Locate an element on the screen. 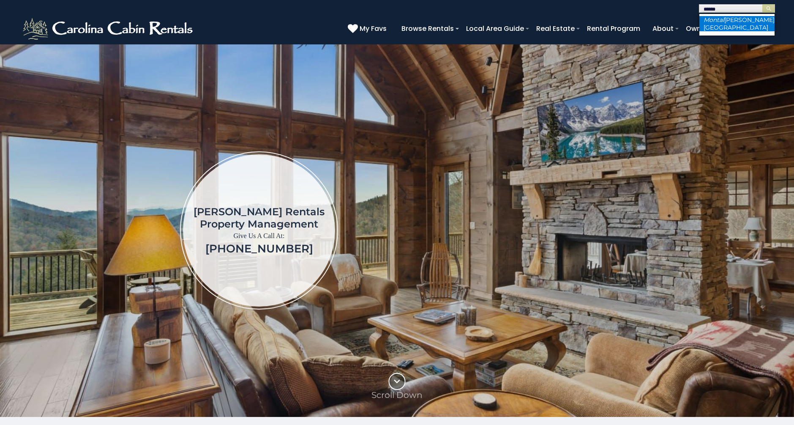  p: Scroll Down is located at coordinates (397, 395).